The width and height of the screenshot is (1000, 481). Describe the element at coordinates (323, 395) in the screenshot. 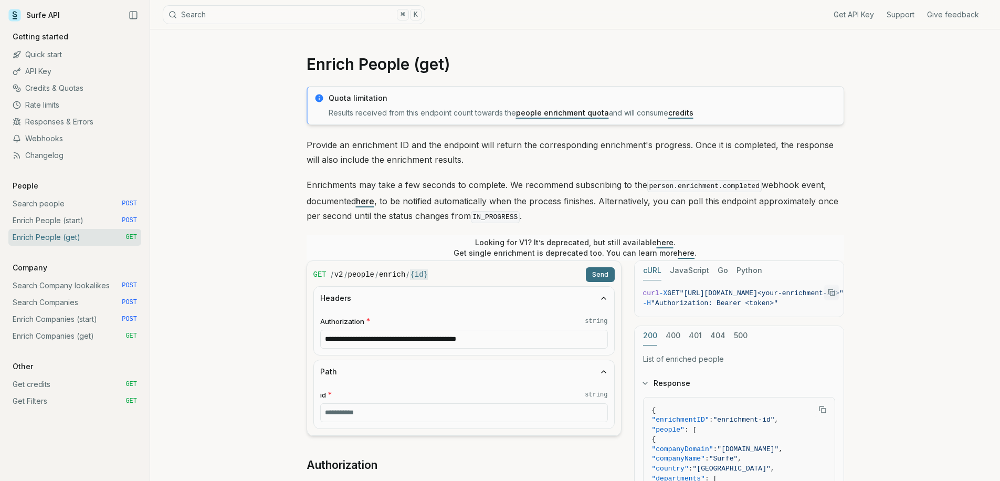

I see `span: id` at that location.